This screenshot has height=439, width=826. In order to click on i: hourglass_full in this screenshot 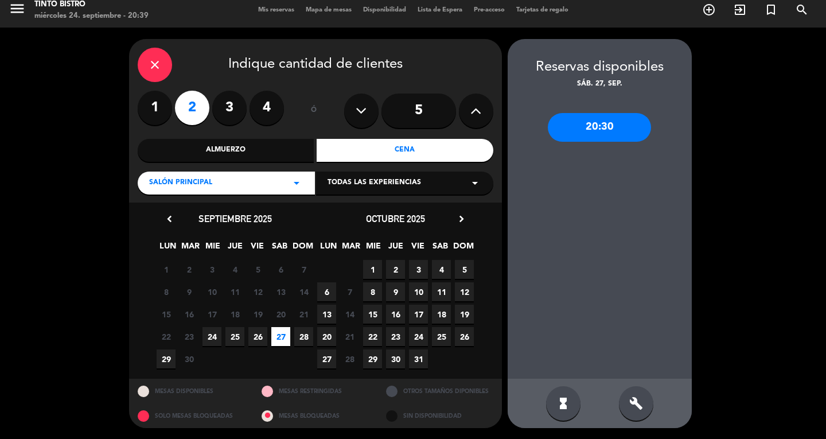, I will do `click(563, 403)`.